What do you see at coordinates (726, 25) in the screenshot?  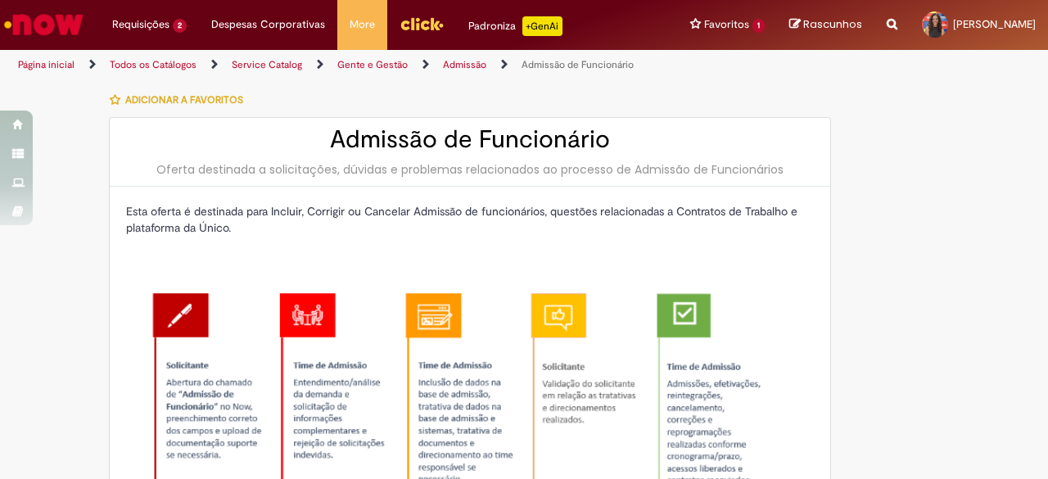 I see `span: Favoritos` at bounding box center [726, 25].